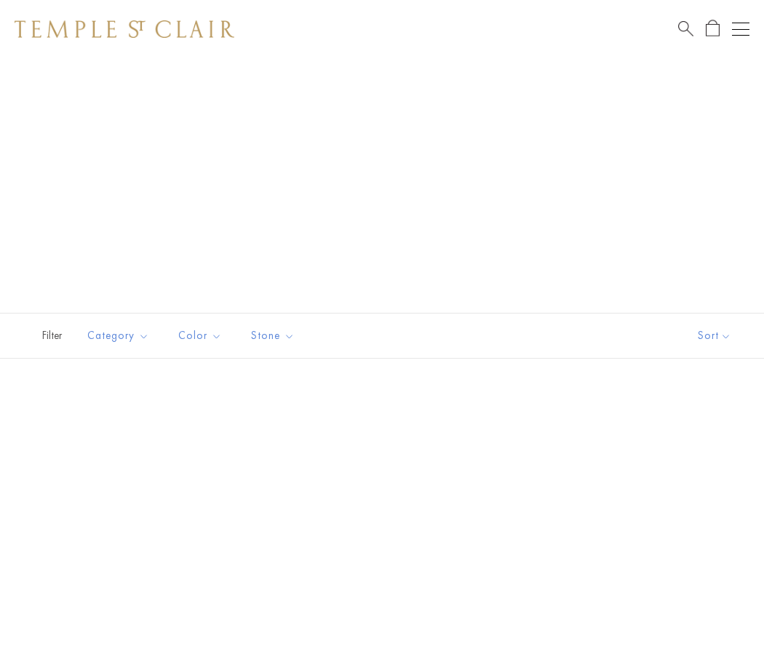  Describe the element at coordinates (200, 335) in the screenshot. I see `button: Color` at that location.